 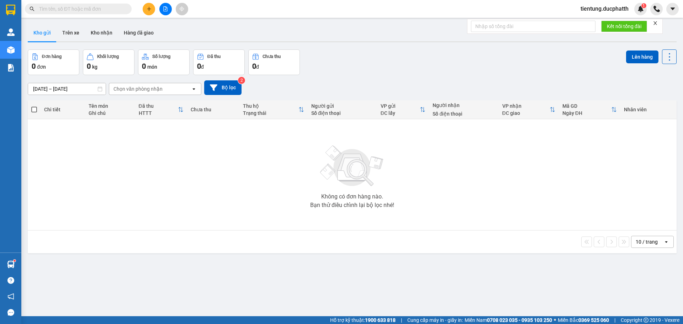 I want to click on span: question-circle, so click(x=11, y=280).